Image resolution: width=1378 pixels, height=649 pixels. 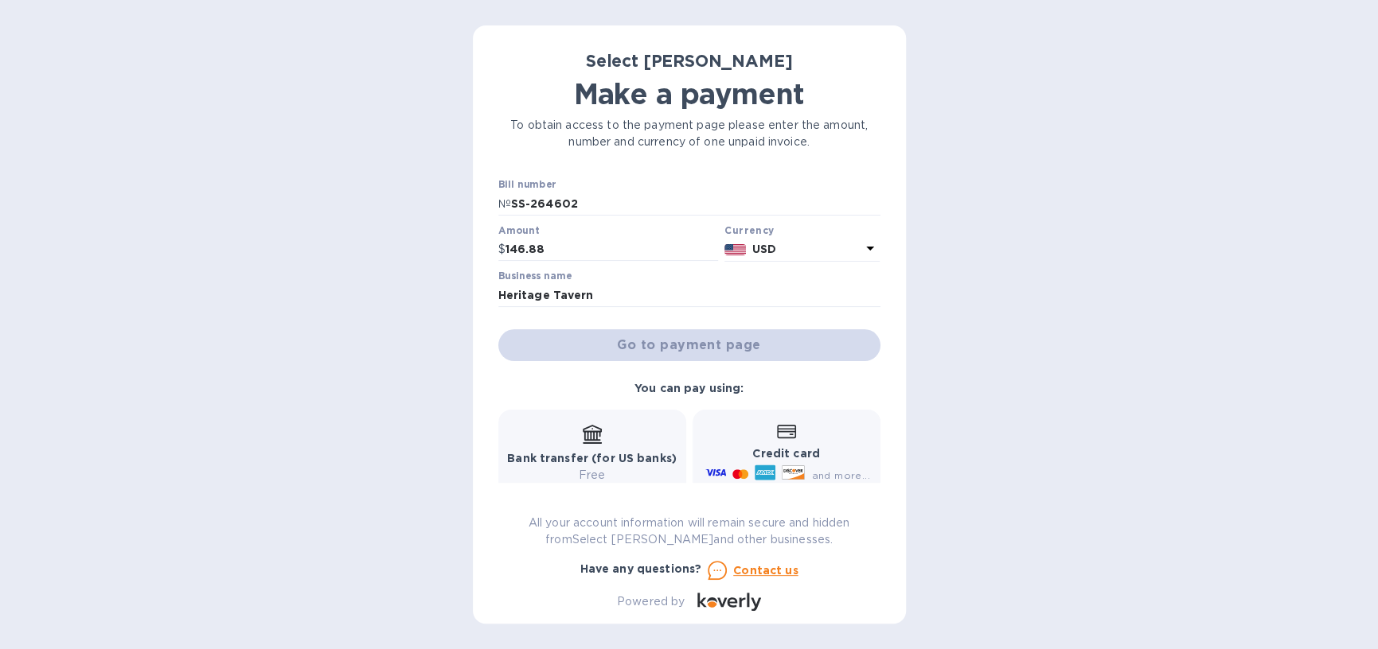 What do you see at coordinates (612, 250) in the screenshot?
I see `input: 0.00` at bounding box center [612, 250].